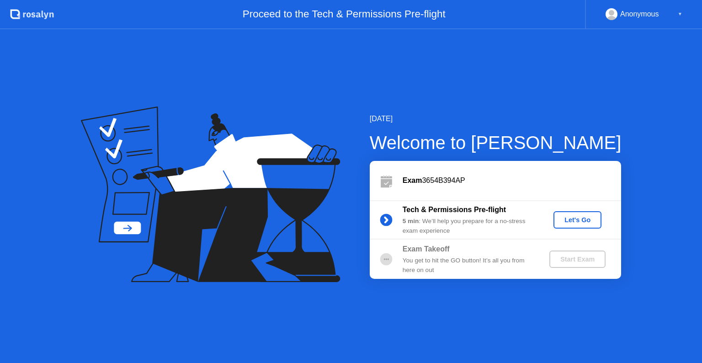  Describe the element at coordinates (469, 265) in the screenshot. I see `div: You get to hit the GO button! It’s all you from here on out` at that location.